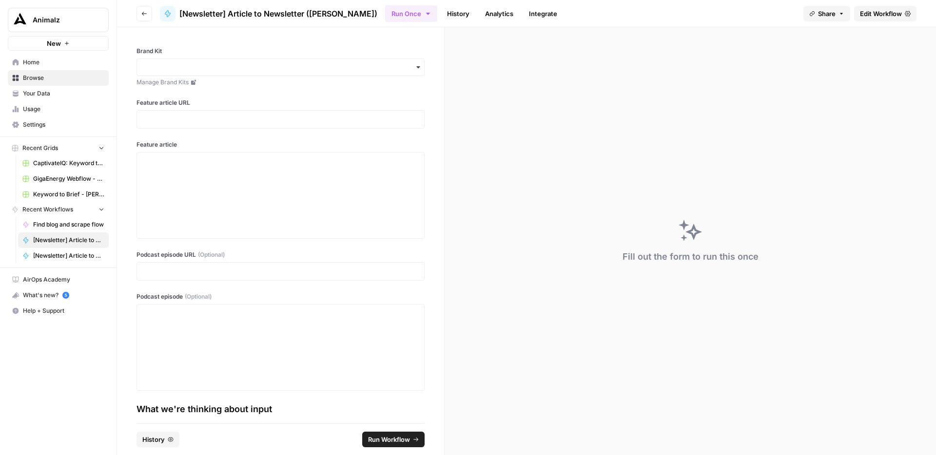 The width and height of the screenshot is (936, 455). I want to click on button: Recent Grids, so click(58, 148).